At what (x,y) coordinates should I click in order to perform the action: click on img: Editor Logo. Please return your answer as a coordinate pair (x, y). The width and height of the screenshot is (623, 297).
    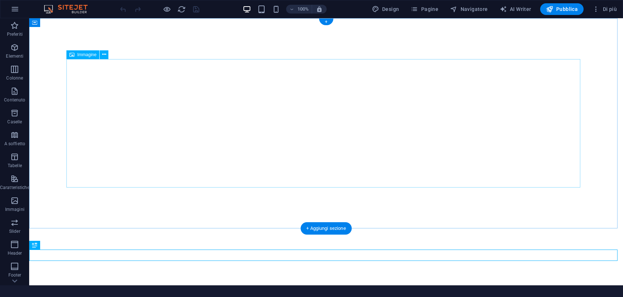
    Looking at the image, I should click on (69, 9).